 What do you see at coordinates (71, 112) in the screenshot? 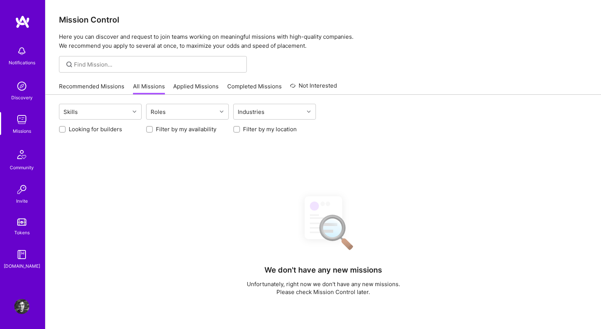
I see `div: Skills` at bounding box center [71, 112].